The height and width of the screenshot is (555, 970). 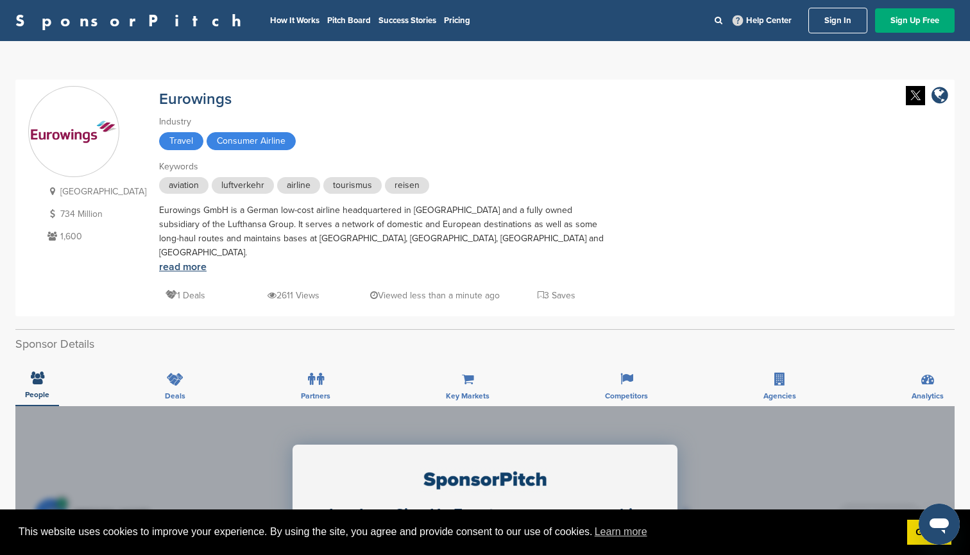 I want to click on span: Agencies, so click(x=779, y=396).